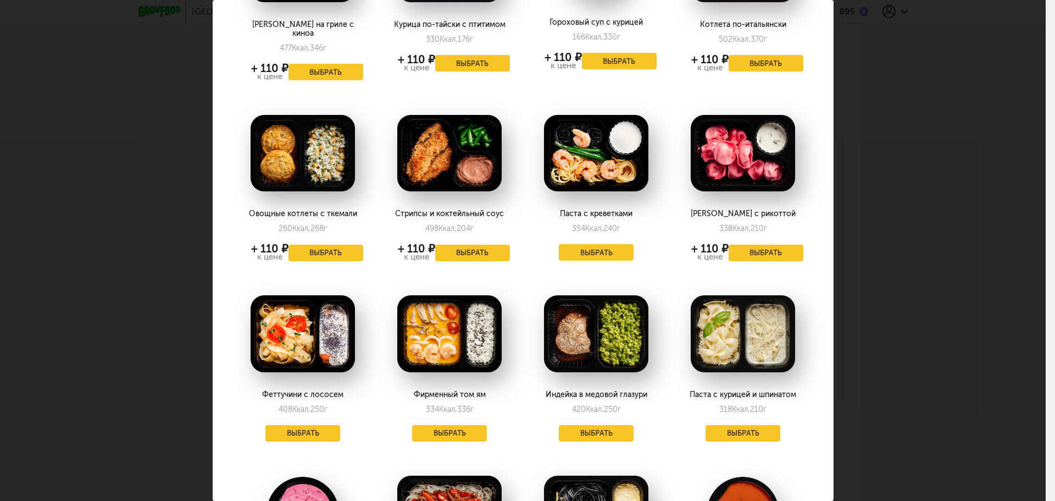 The width and height of the screenshot is (1055, 501). I want to click on div: 354 240, so click(596, 228).